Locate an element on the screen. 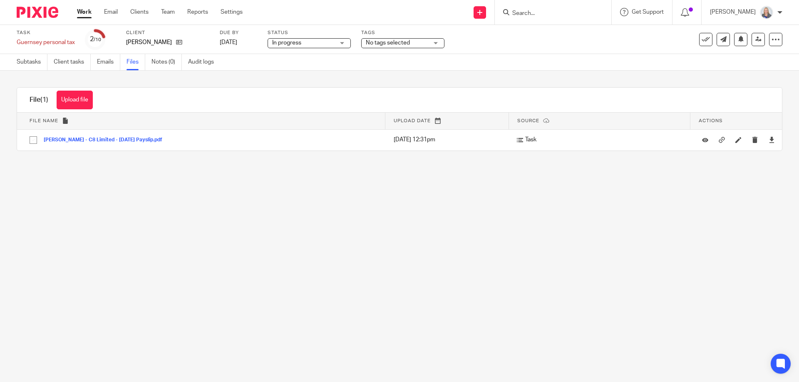  div: Guernsey personal tax is located at coordinates (46, 42).